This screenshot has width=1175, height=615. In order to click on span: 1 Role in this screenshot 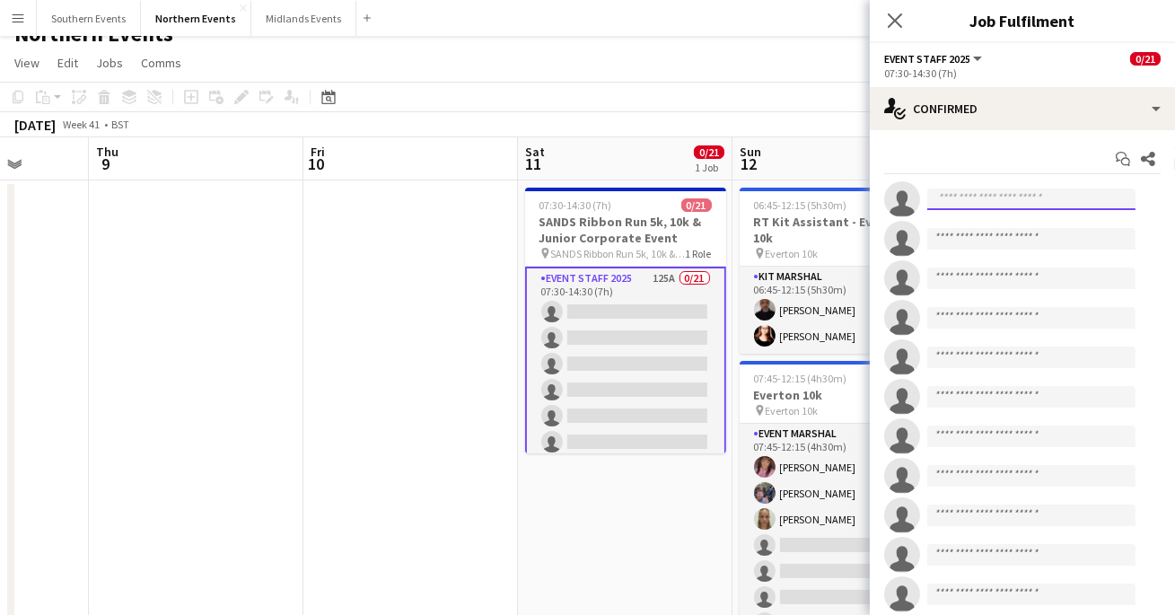, I will do `click(698, 253)`.